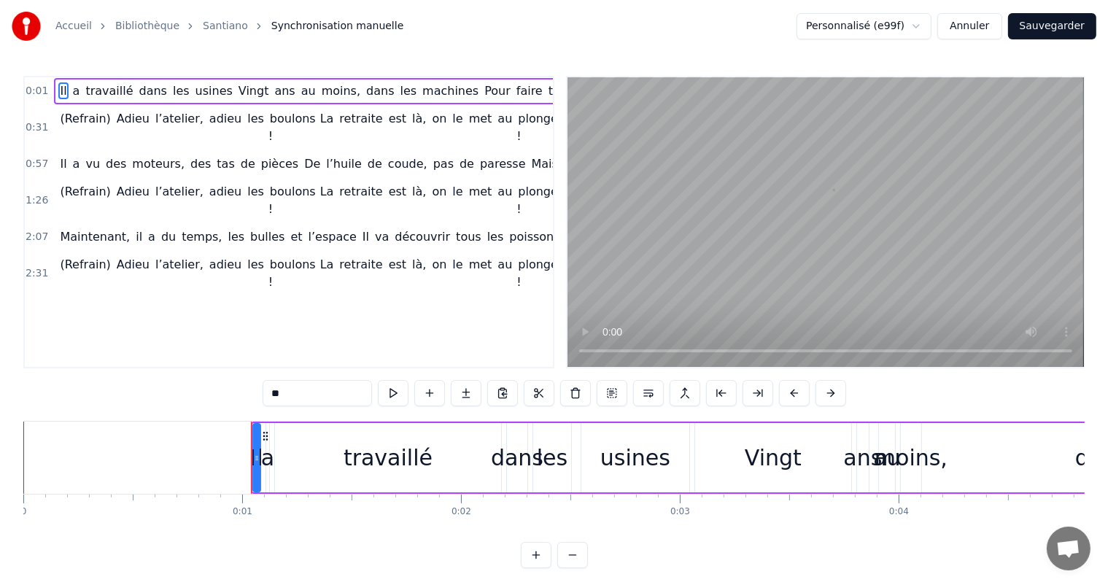  Describe the element at coordinates (225, 163) in the screenshot. I see `span: tas` at that location.